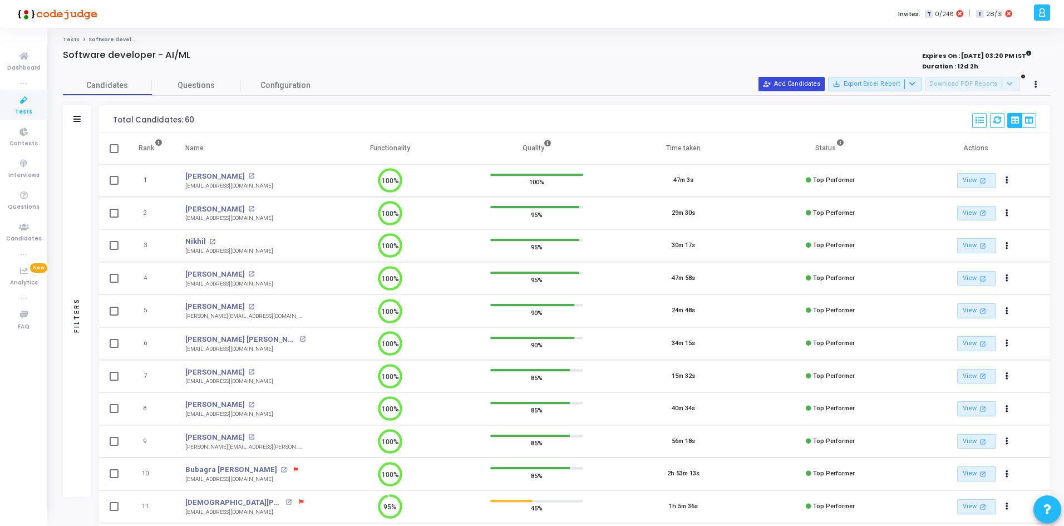 This screenshot has width=1064, height=526. Describe the element at coordinates (23, 144) in the screenshot. I see `span: Contests` at that location.